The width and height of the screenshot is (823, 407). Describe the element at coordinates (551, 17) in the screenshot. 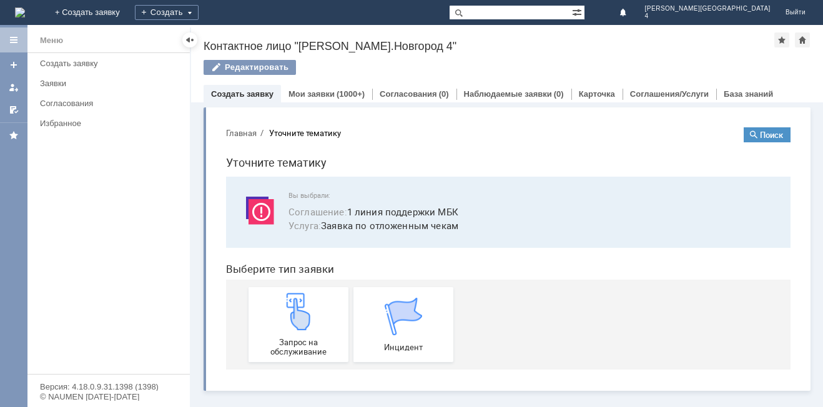

I see `button: Поиск` at that location.